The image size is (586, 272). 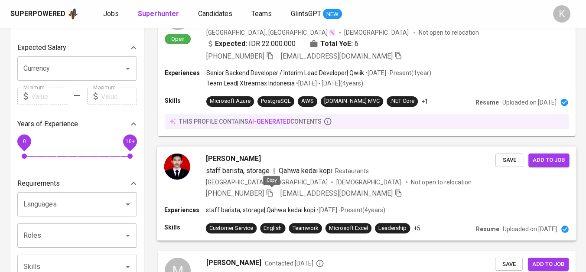 I want to click on div: Expected Salary, so click(x=77, y=48).